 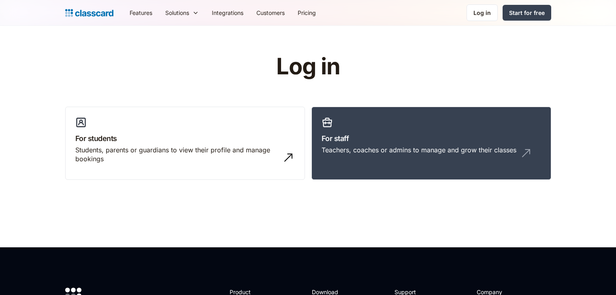 What do you see at coordinates (185, 144) in the screenshot?
I see `a: For studentsStudents, parents or guardians to view their profile and manage bookings` at bounding box center [185, 144].